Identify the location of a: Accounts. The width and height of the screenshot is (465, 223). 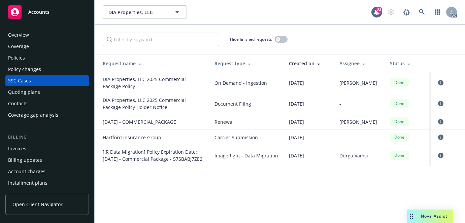
(47, 12).